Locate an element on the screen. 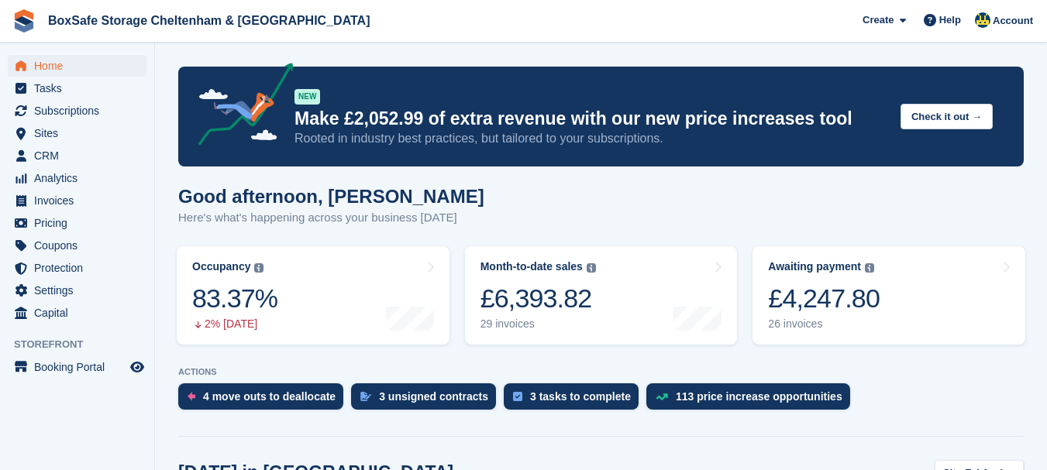 The width and height of the screenshot is (1047, 470). span: Create is located at coordinates (878, 20).